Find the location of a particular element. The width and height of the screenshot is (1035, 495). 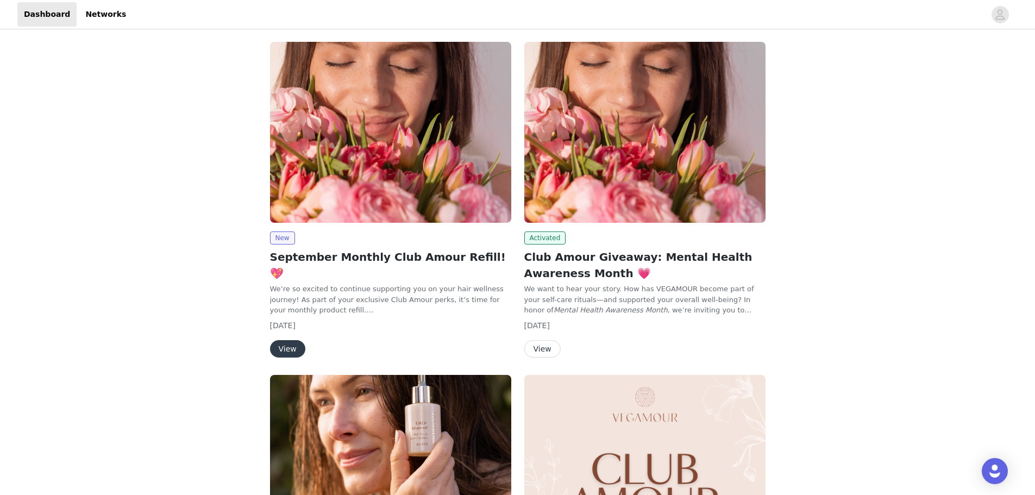

h2: September Monthly Club Amour Refill! 💖 is located at coordinates (391, 265).